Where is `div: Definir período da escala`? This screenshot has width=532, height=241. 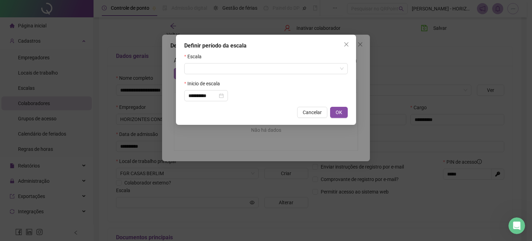 div: Definir período da escala is located at coordinates (266, 46).